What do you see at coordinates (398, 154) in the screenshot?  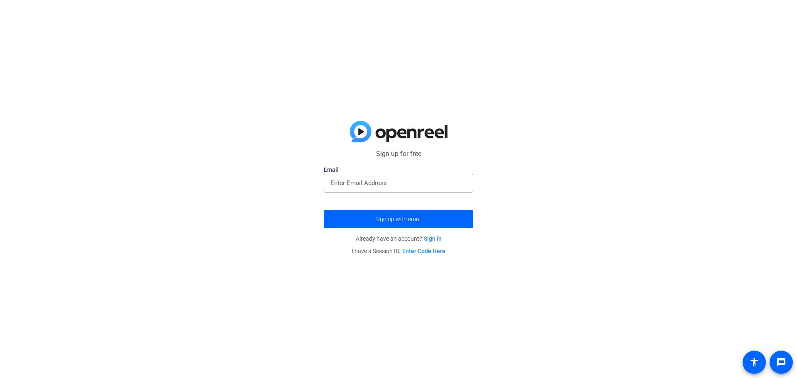 I see `p: Sign up for free` at bounding box center [398, 154].